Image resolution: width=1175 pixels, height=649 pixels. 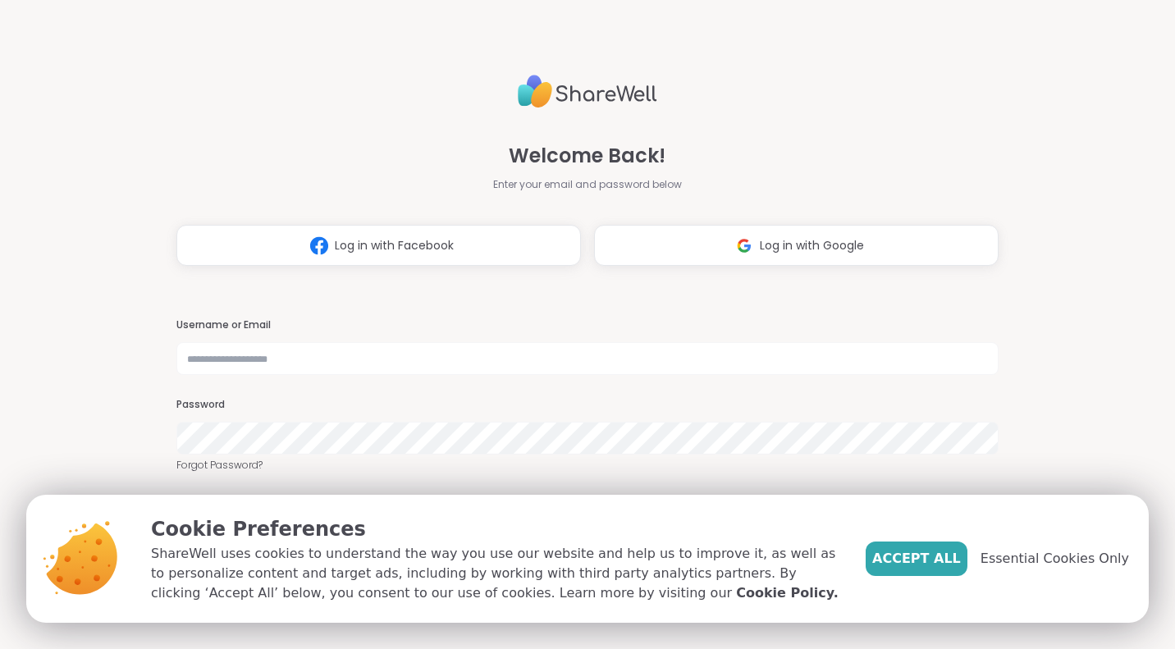 What do you see at coordinates (587, 465) in the screenshot?
I see `a: Forgot Password?` at bounding box center [587, 465].